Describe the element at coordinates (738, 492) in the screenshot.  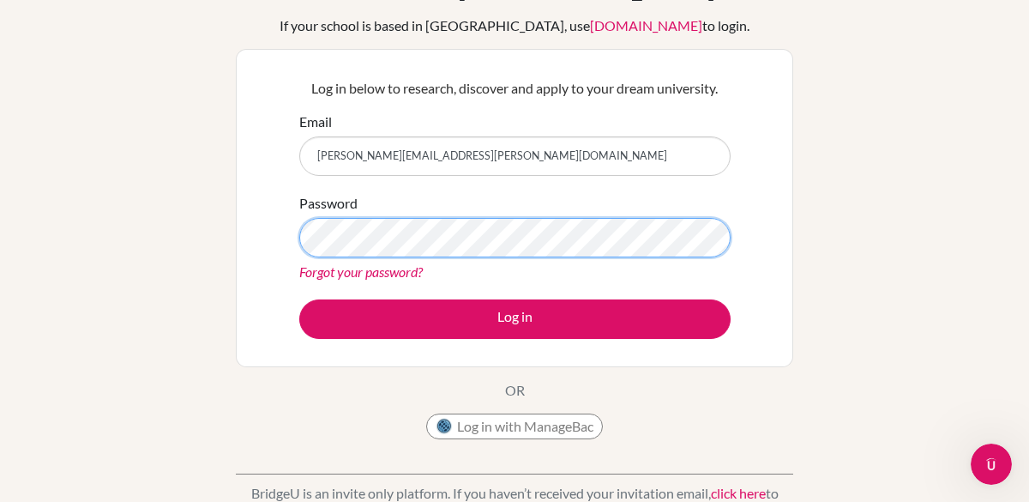
I see `a: click here` at that location.